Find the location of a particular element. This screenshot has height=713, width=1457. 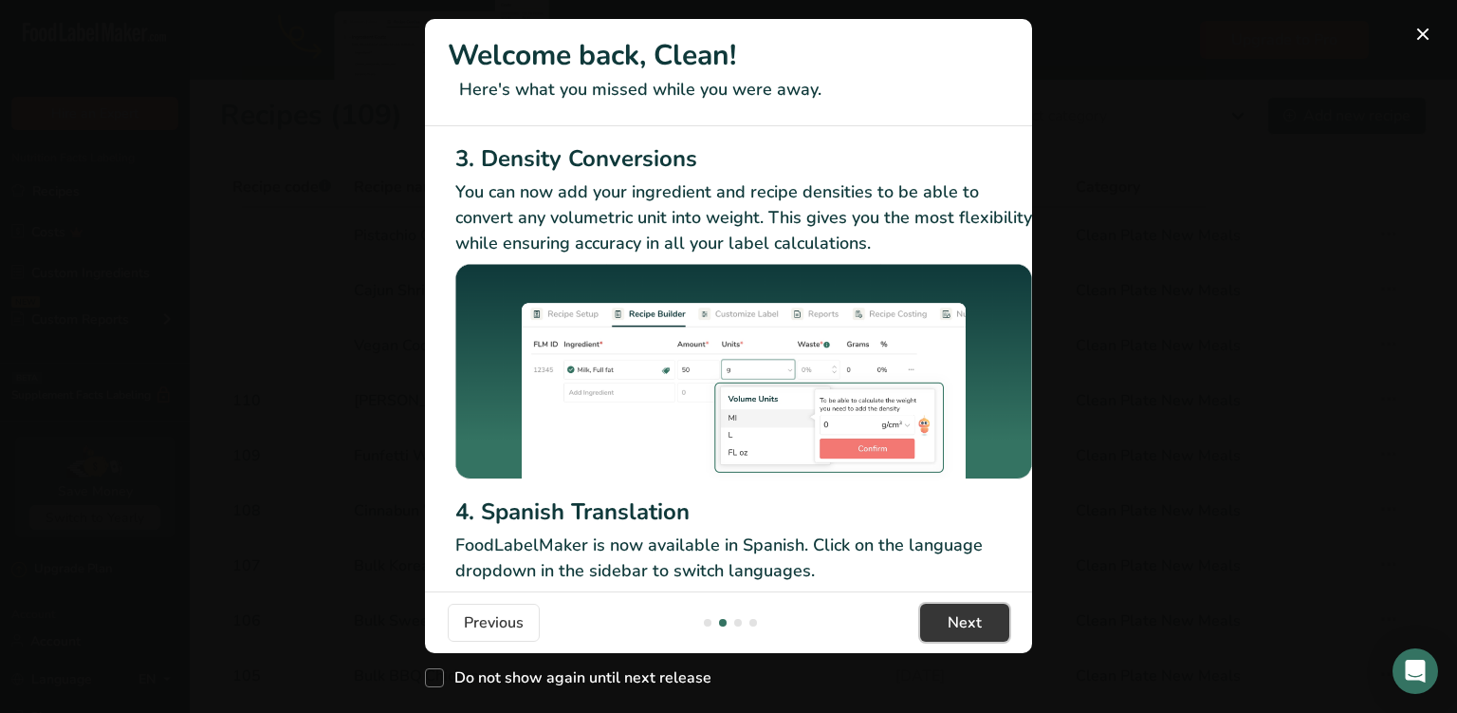

span: Next is located at coordinates (965, 622).